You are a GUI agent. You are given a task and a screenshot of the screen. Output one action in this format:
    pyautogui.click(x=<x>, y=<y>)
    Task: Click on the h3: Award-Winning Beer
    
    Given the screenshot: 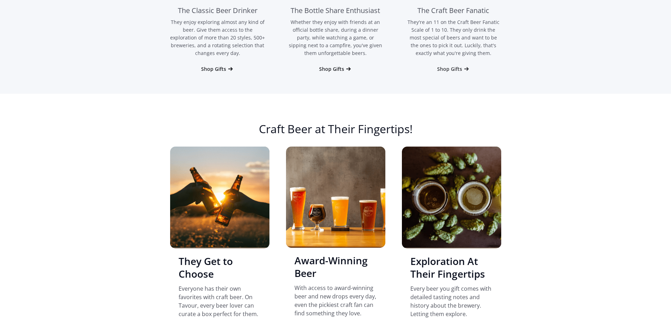 What is the action you would take?
    pyautogui.click(x=336, y=267)
    